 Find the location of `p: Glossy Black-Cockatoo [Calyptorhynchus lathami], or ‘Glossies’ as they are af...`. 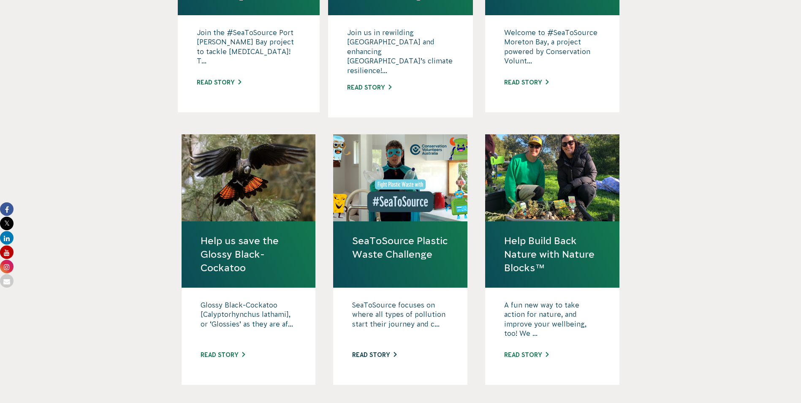

p: Glossy Black-Cockatoo [Calyptorhynchus lathami], or ‘Glossies’ as they are af... is located at coordinates (249, 321).